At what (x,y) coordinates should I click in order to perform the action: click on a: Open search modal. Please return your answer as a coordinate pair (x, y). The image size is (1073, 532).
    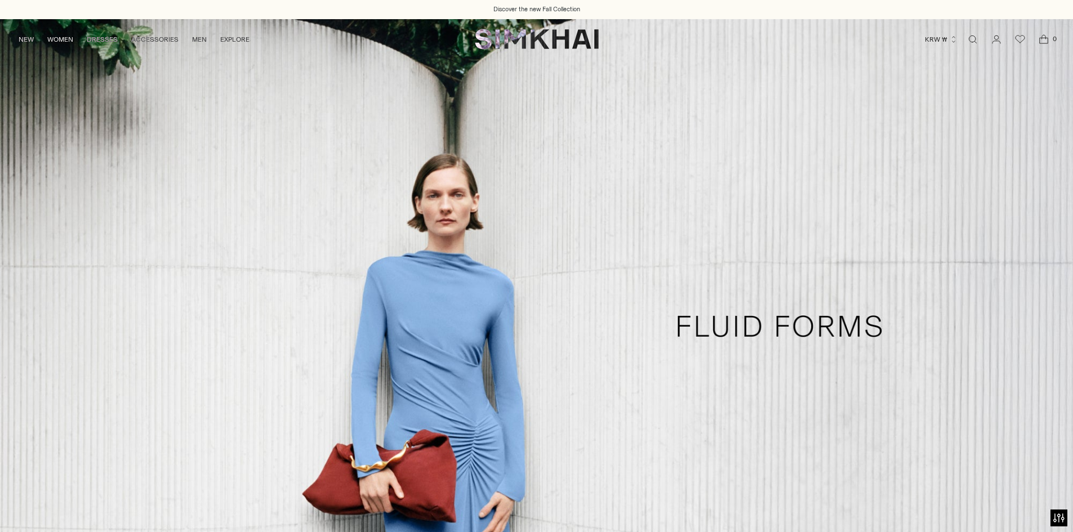
    Looking at the image, I should click on (973, 39).